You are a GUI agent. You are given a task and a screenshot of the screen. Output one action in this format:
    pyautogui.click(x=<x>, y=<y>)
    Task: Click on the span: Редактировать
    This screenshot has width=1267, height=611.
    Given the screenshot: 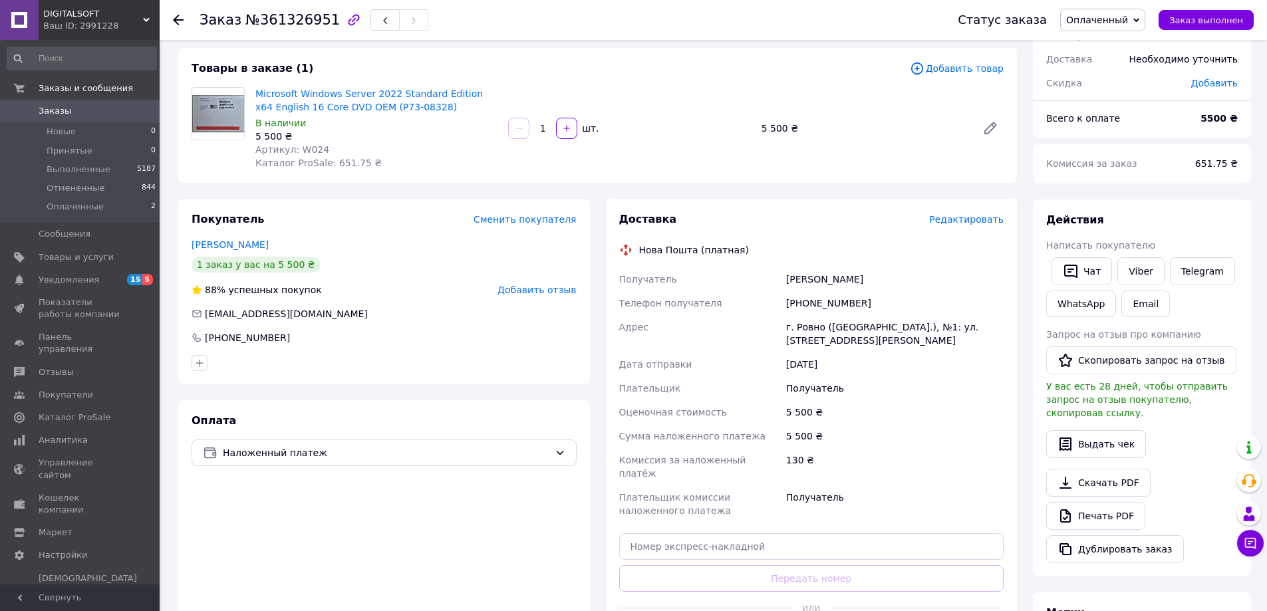 What is the action you would take?
    pyautogui.click(x=966, y=219)
    